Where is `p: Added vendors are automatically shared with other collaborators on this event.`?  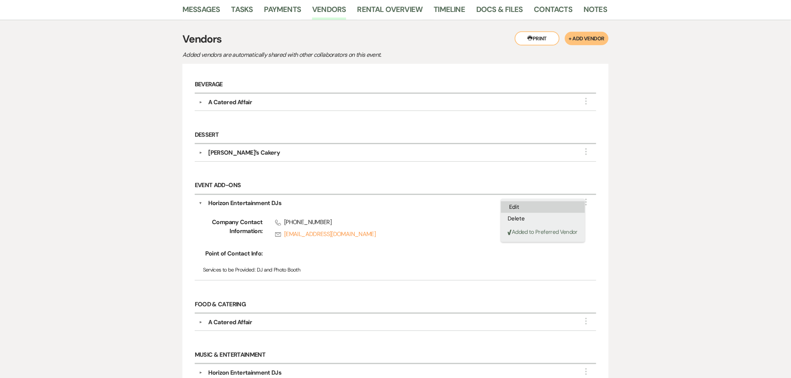 p: Added vendors are automatically shared with other collaborators on this event. is located at coordinates (313, 55).